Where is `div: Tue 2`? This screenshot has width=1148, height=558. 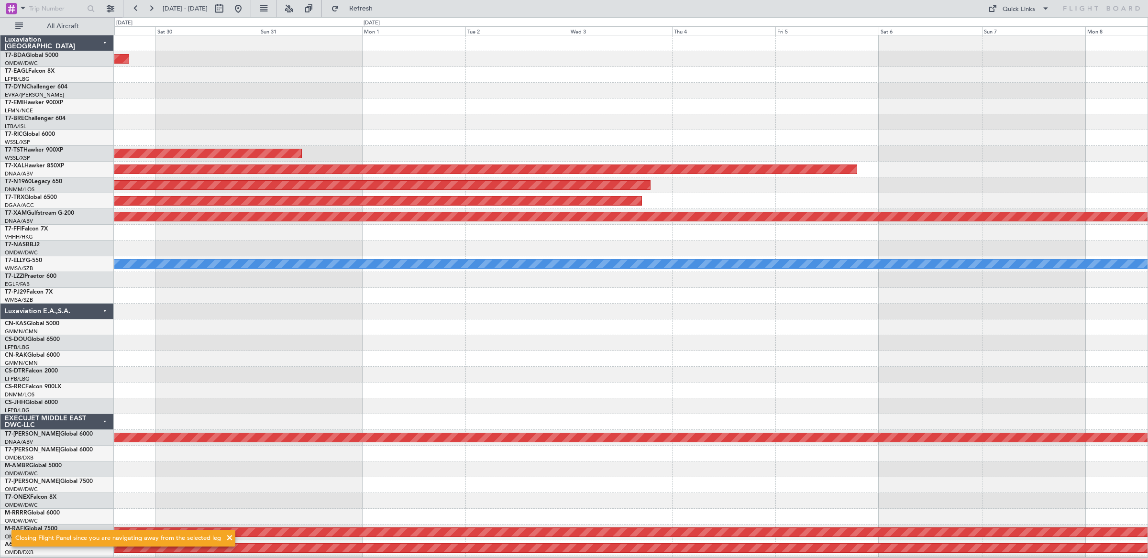 div: Tue 2 is located at coordinates (517, 31).